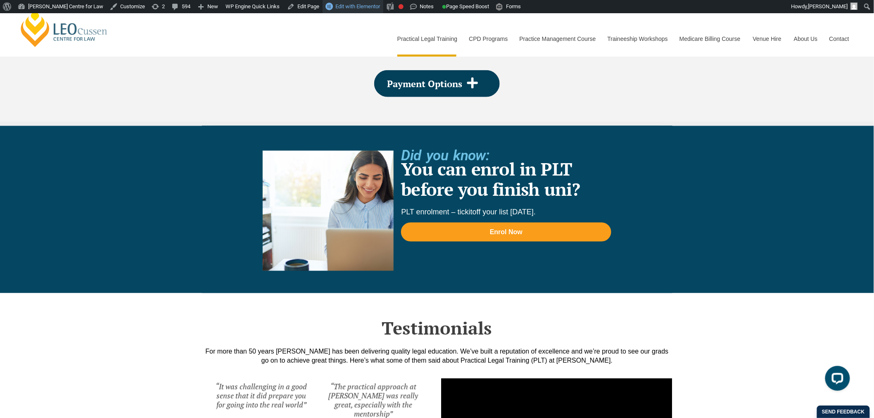 Image resolution: width=874 pixels, height=418 pixels. Describe the element at coordinates (637, 39) in the screenshot. I see `a: Traineeship Workshops` at that location.